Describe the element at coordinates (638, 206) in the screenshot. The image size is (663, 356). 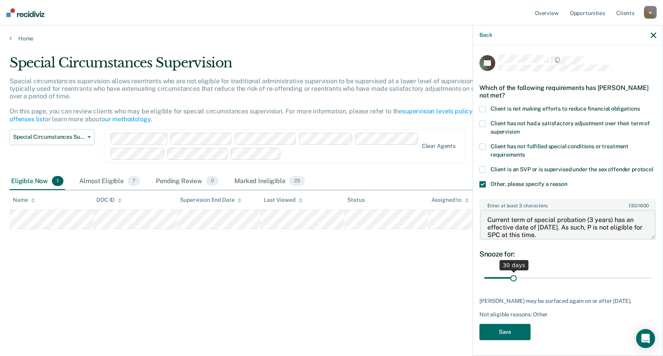
I see `span: / 1600` at that location.